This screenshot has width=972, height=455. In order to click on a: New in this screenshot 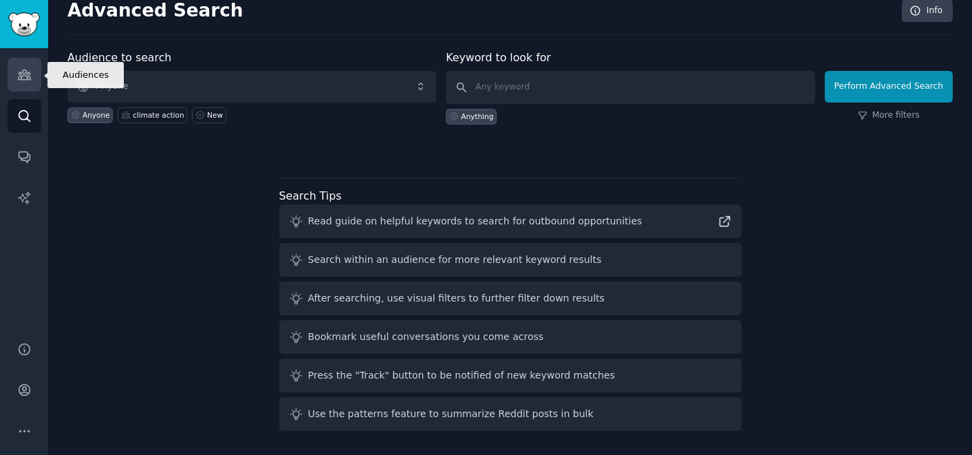, I will do `click(209, 115)`.